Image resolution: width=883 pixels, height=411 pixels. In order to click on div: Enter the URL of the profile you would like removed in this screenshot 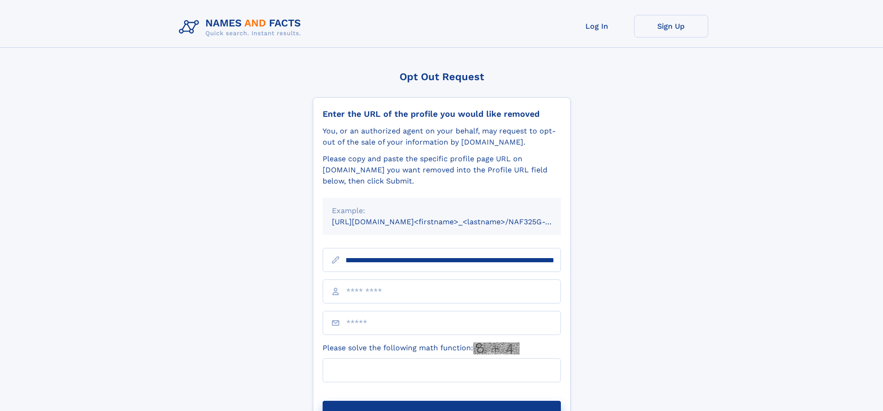, I will do `click(442, 114)`.